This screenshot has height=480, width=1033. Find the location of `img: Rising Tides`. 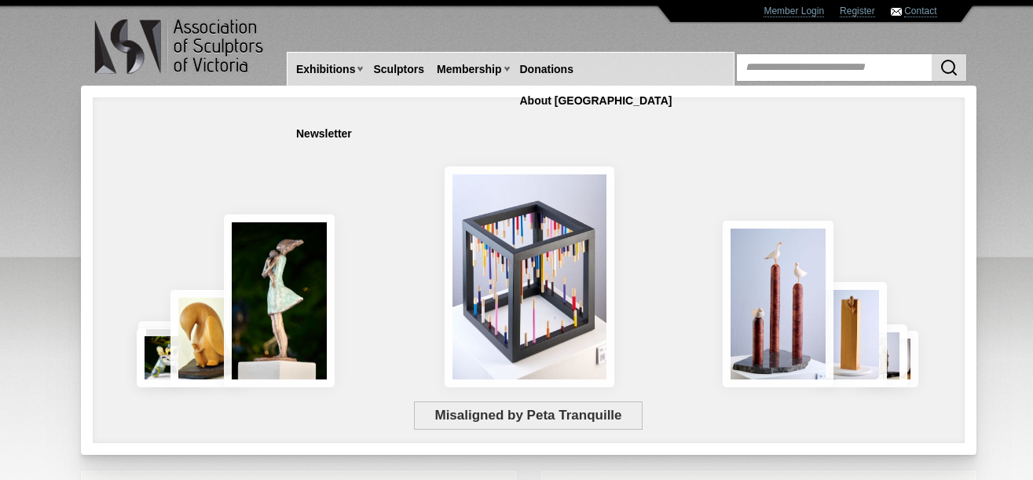

img: Rising Tides is located at coordinates (778, 304).